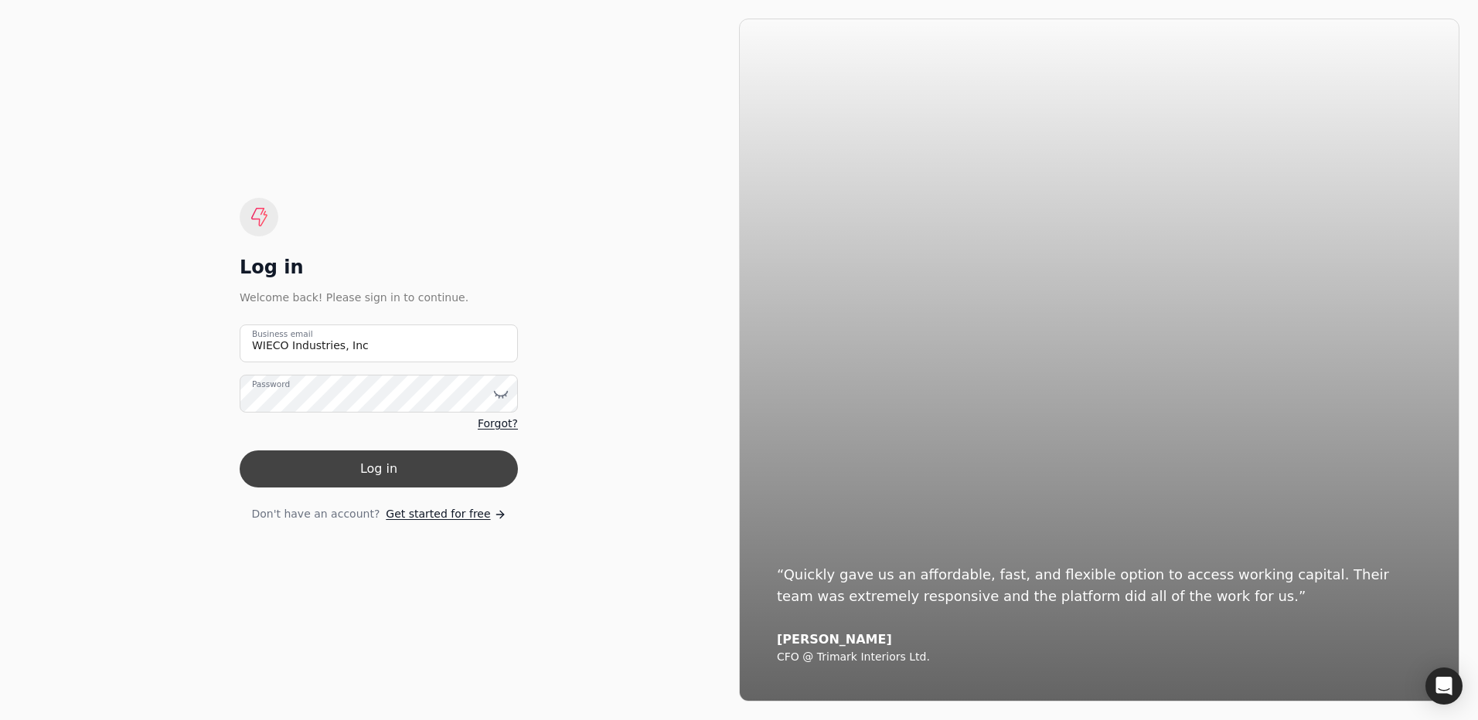 The image size is (1478, 720). Describe the element at coordinates (445, 514) in the screenshot. I see `a: Get started for free` at that location.